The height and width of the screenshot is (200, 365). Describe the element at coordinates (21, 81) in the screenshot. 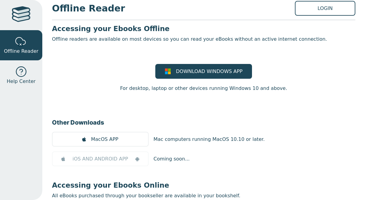

I see `span: Help Center` at that location.